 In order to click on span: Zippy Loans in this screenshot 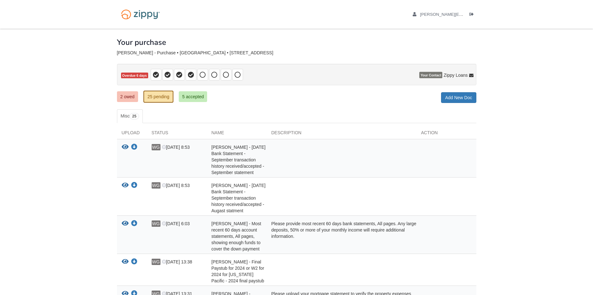, I will do `click(456, 75)`.